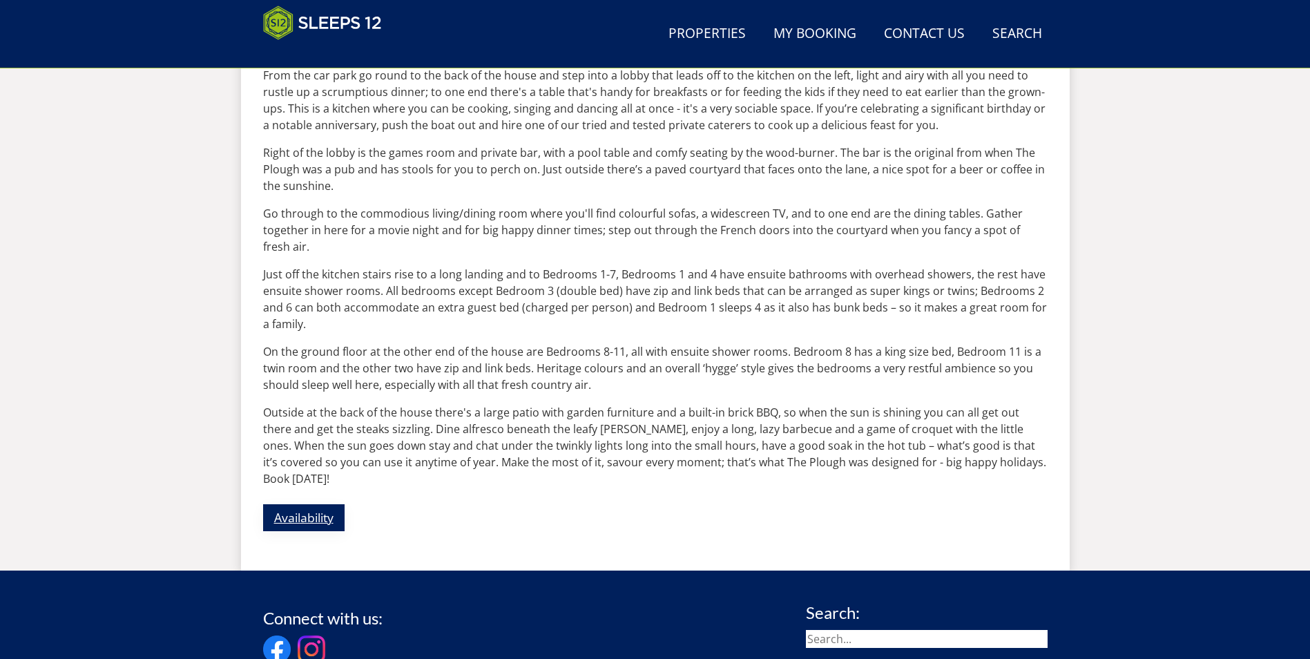  Describe the element at coordinates (655, 100) in the screenshot. I see `p: From the car park go round to the back of the house and step into a lobby that leads off to the k...` at that location.